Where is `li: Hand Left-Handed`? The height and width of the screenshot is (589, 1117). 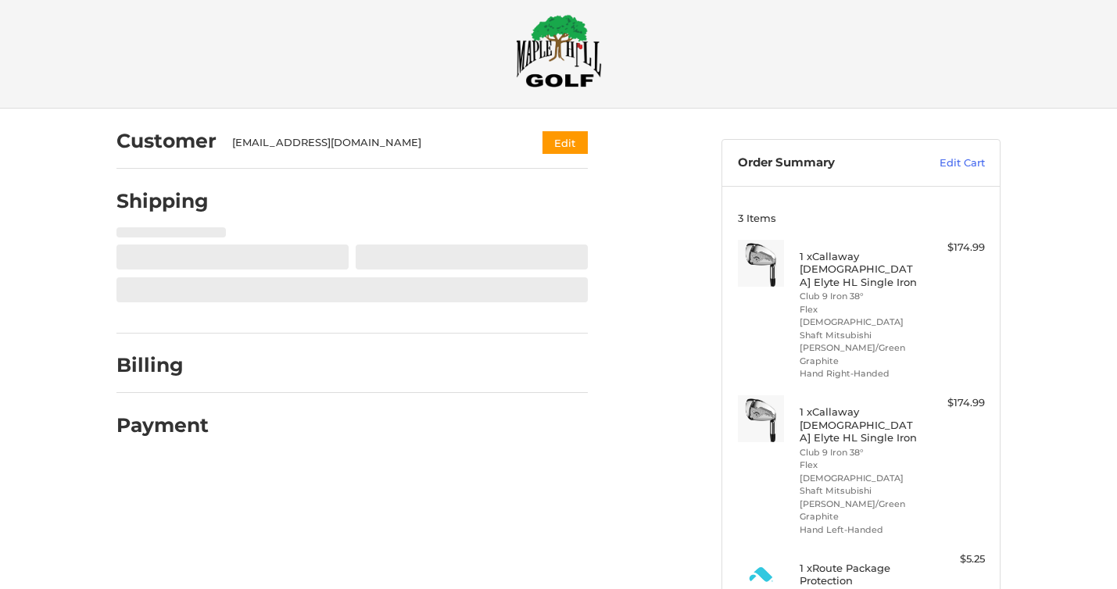 li: Hand Left-Handed is located at coordinates (859, 530).